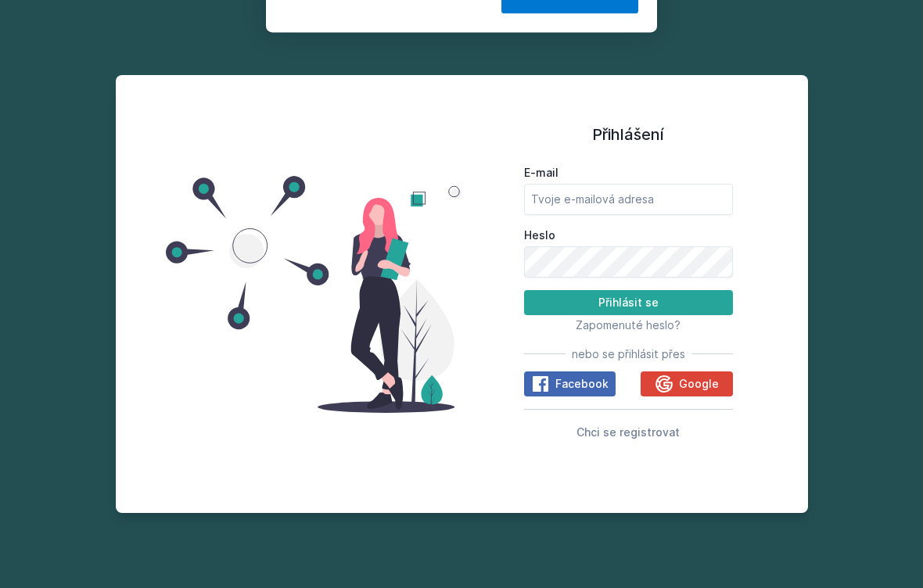  Describe the element at coordinates (570, 384) in the screenshot. I see `button: Facebook` at that location.